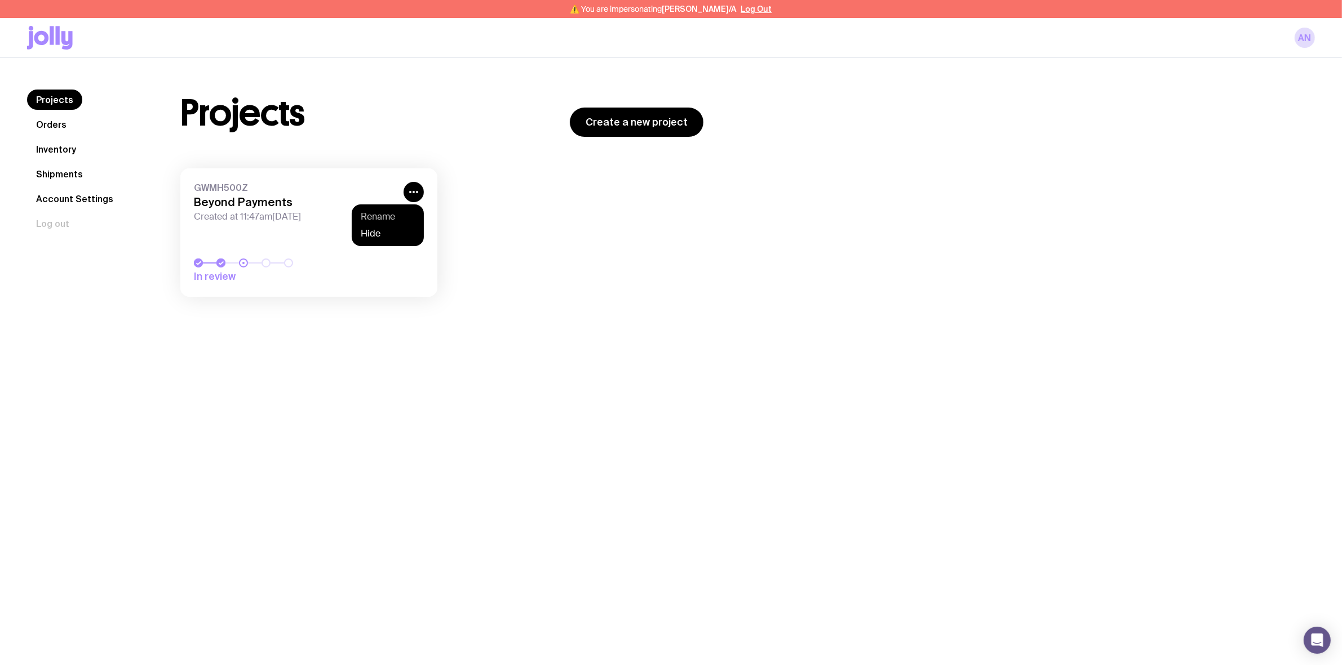 Image resolution: width=1342 pixels, height=665 pixels. What do you see at coordinates (756, 9) in the screenshot?
I see `button: Log Out` at bounding box center [756, 9].